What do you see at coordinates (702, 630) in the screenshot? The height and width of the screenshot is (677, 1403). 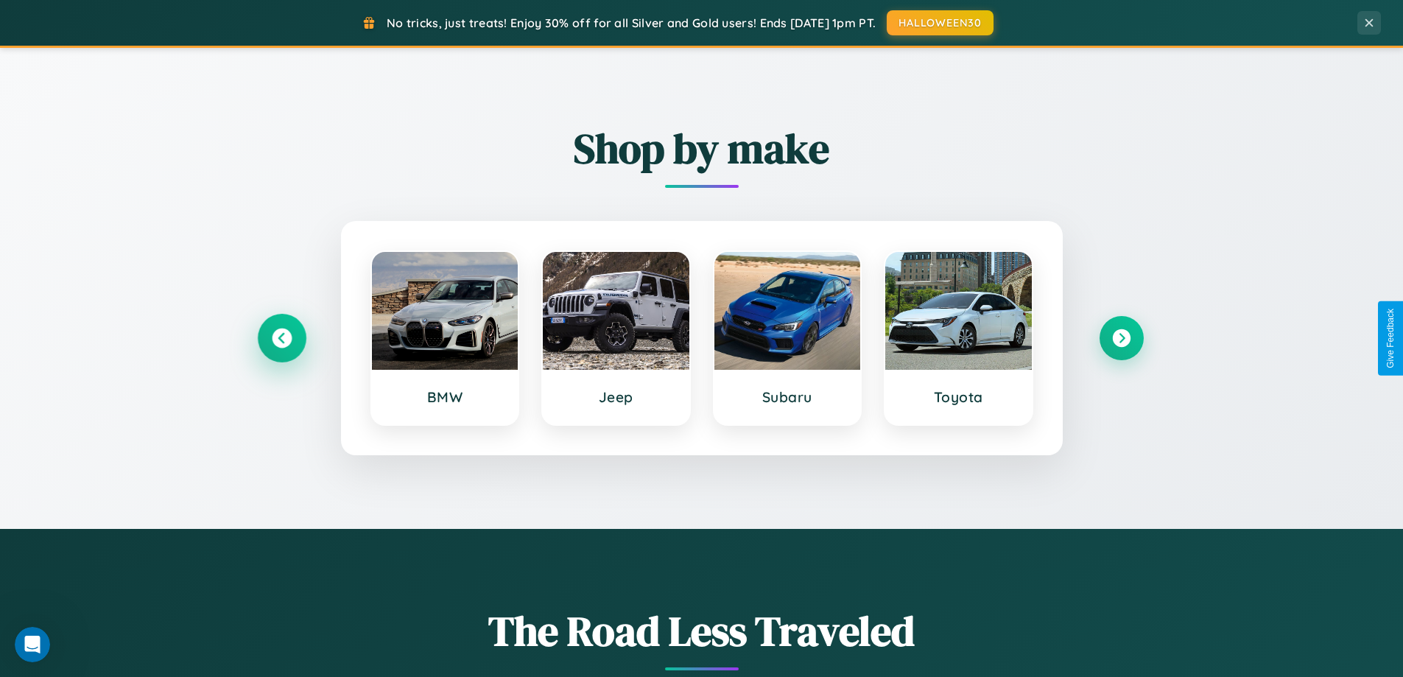 I see `h1: The Road Less Traveled` at bounding box center [702, 630].